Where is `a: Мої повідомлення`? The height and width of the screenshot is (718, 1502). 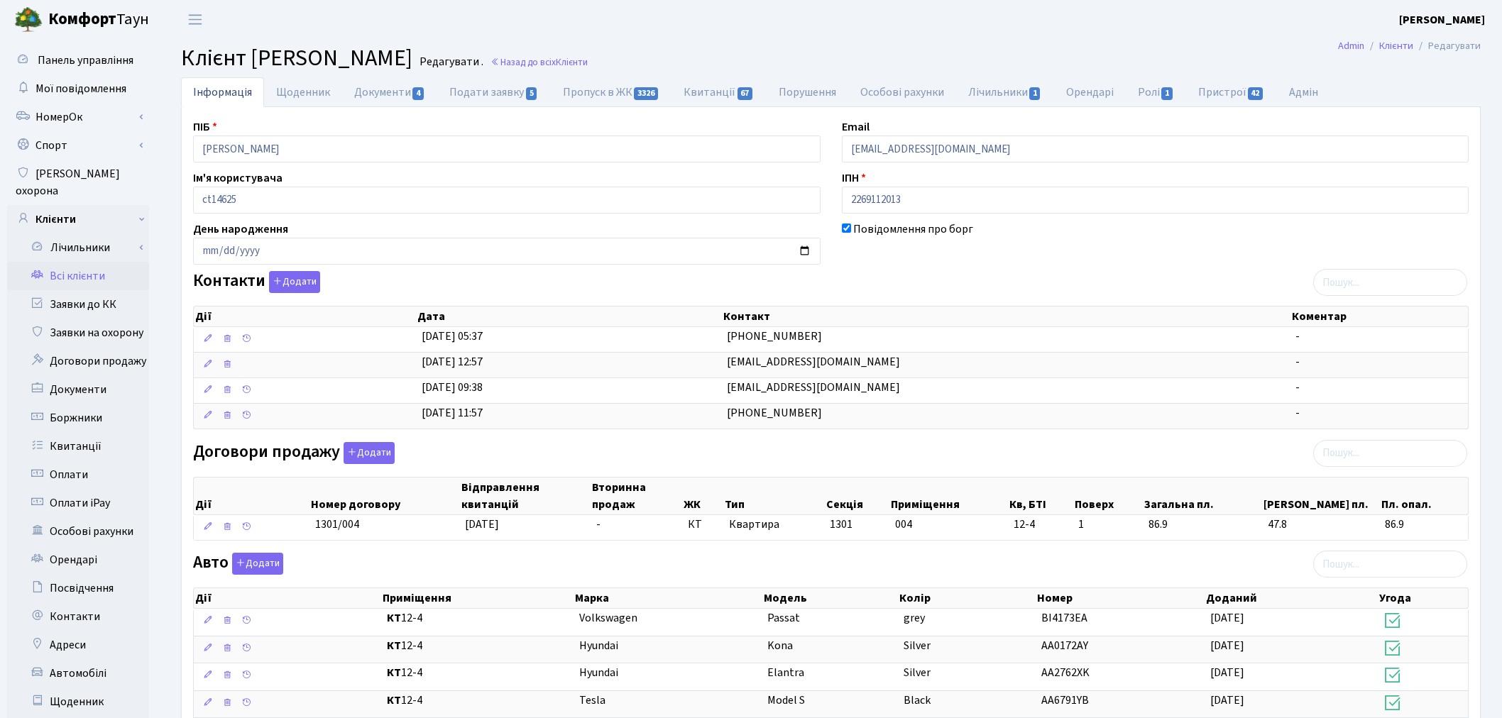 a: Мої повідомлення is located at coordinates (78, 89).